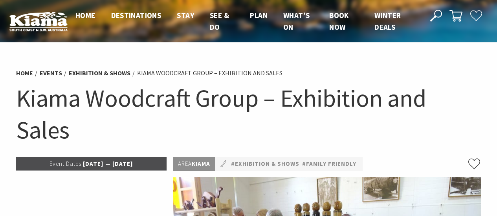 The image size is (497, 216). What do you see at coordinates (329, 164) in the screenshot?
I see `a: #Family Friendly` at bounding box center [329, 164].